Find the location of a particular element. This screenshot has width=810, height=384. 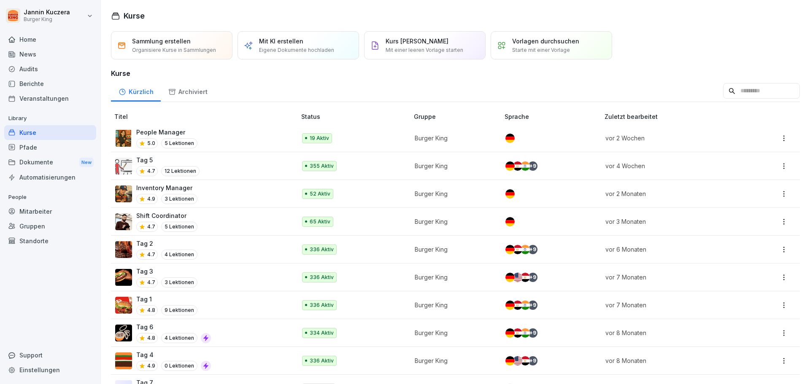

p: 4.9 is located at coordinates (151, 199).